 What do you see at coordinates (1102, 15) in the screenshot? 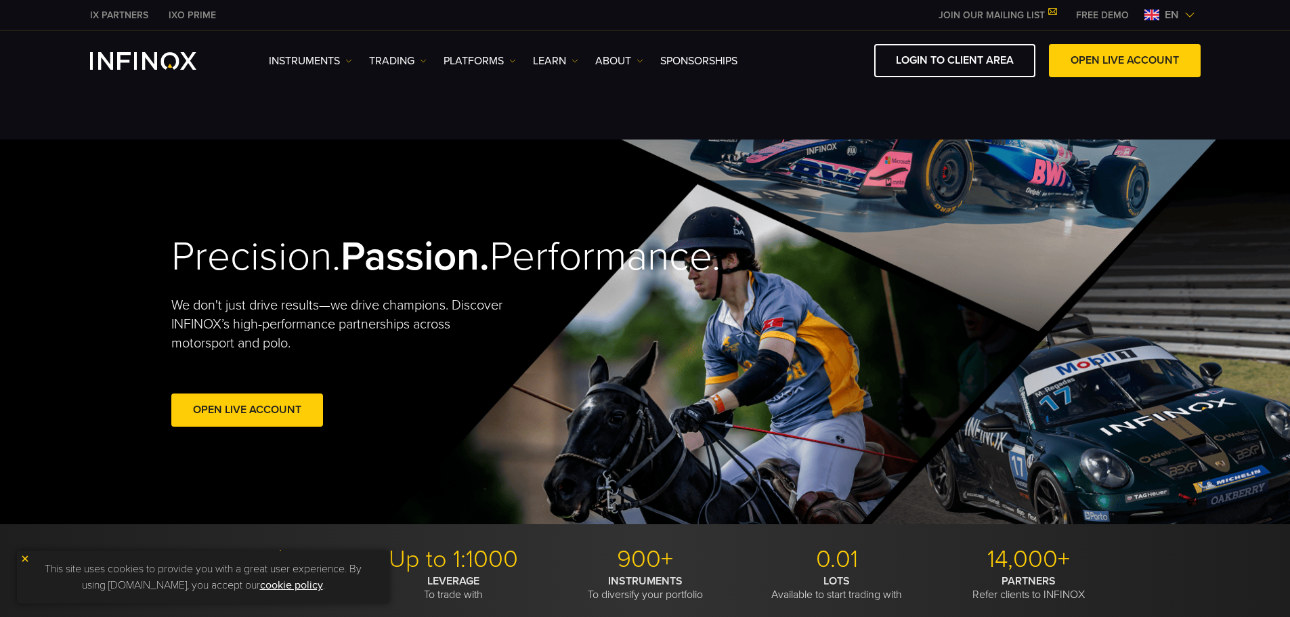
I see `a: INFINOX MENU` at bounding box center [1102, 15].